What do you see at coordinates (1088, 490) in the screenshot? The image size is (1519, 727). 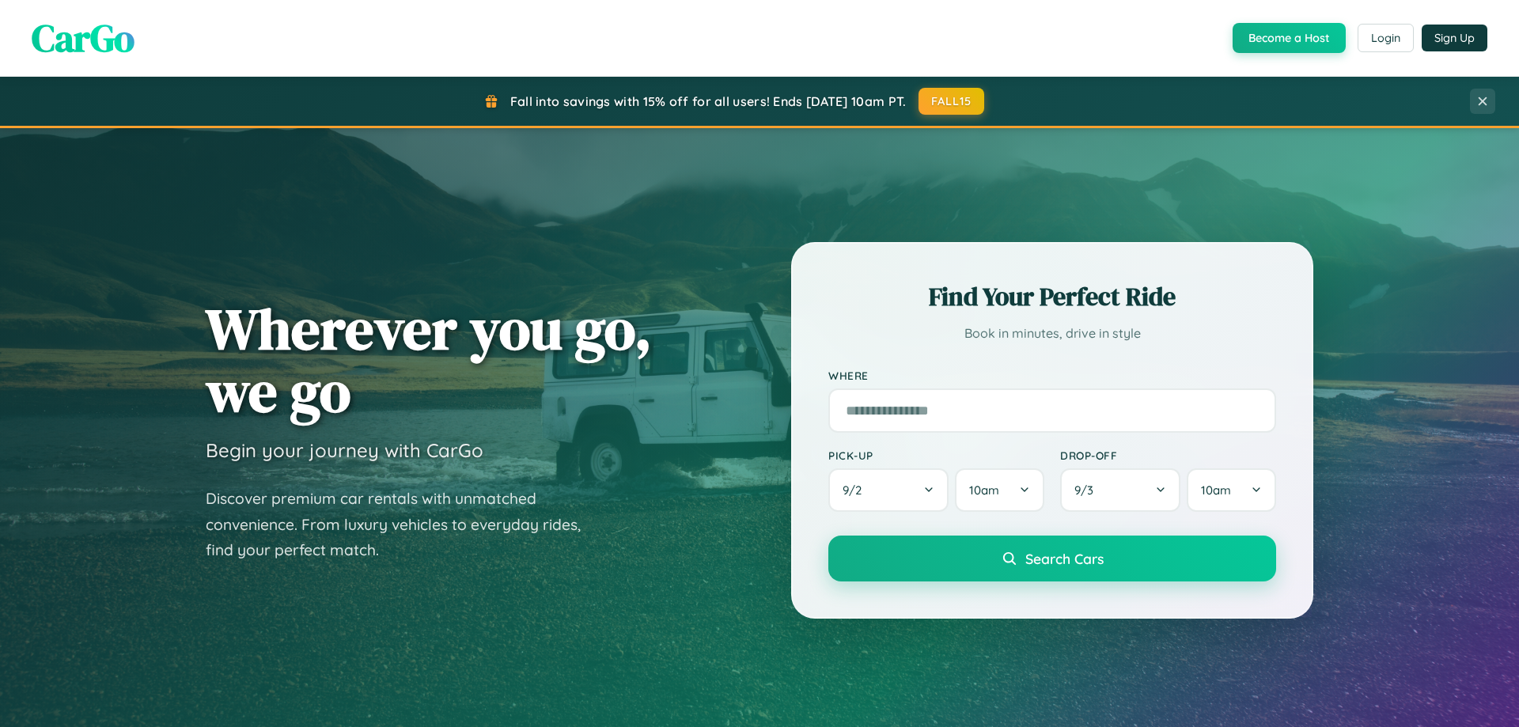 I see `span: 9 / 3` at bounding box center [1088, 490].